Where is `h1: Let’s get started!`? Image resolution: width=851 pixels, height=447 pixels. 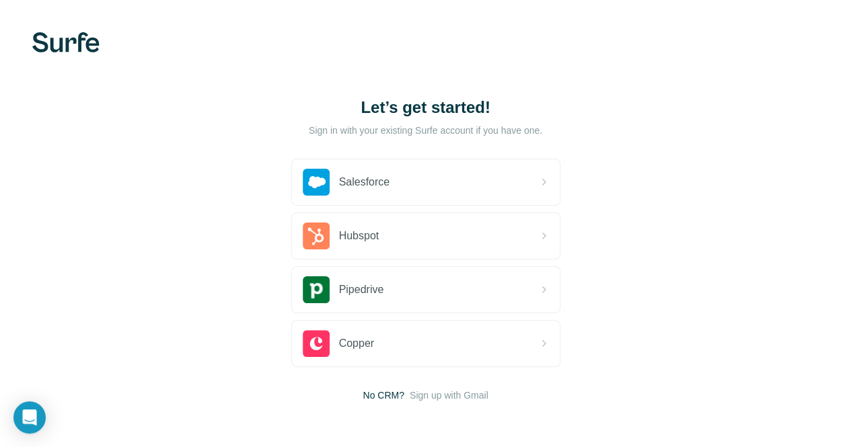
h1: Let’s get started! is located at coordinates (426, 108).